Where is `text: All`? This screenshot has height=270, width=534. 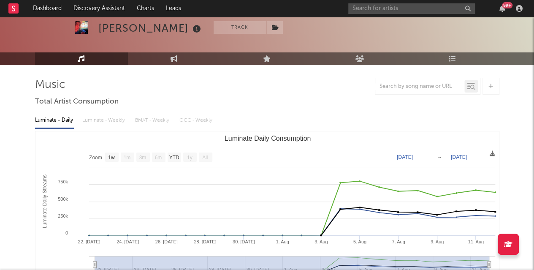
text: All is located at coordinates (205, 157).